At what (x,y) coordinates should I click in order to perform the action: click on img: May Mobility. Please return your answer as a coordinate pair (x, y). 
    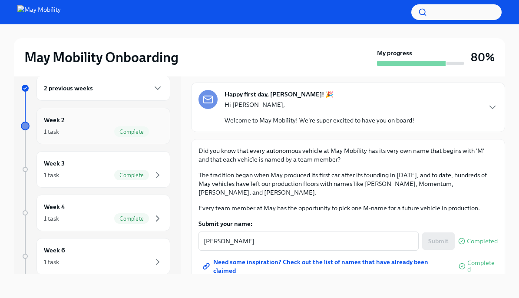
    Looking at the image, I should click on (39, 12).